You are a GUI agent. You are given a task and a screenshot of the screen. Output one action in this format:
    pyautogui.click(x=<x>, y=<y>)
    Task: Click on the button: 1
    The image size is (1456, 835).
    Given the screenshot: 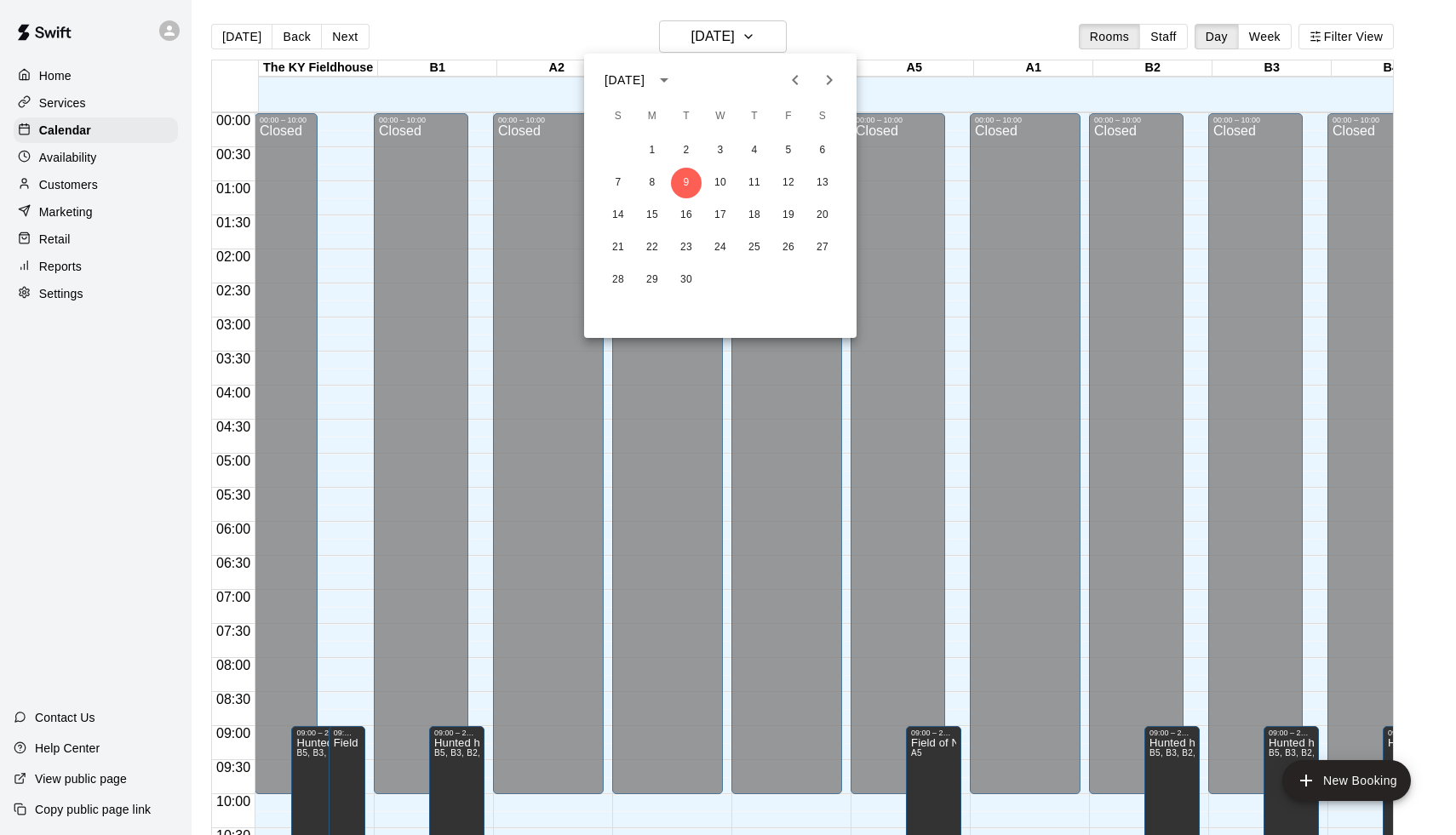 What is the action you would take?
    pyautogui.click(x=652, y=150)
    